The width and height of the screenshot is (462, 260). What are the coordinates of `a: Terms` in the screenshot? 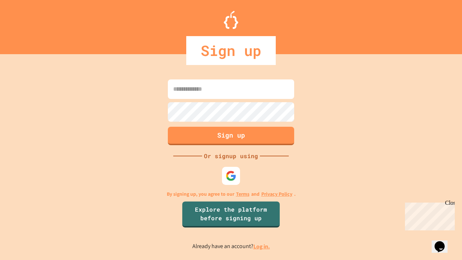 It's located at (243, 194).